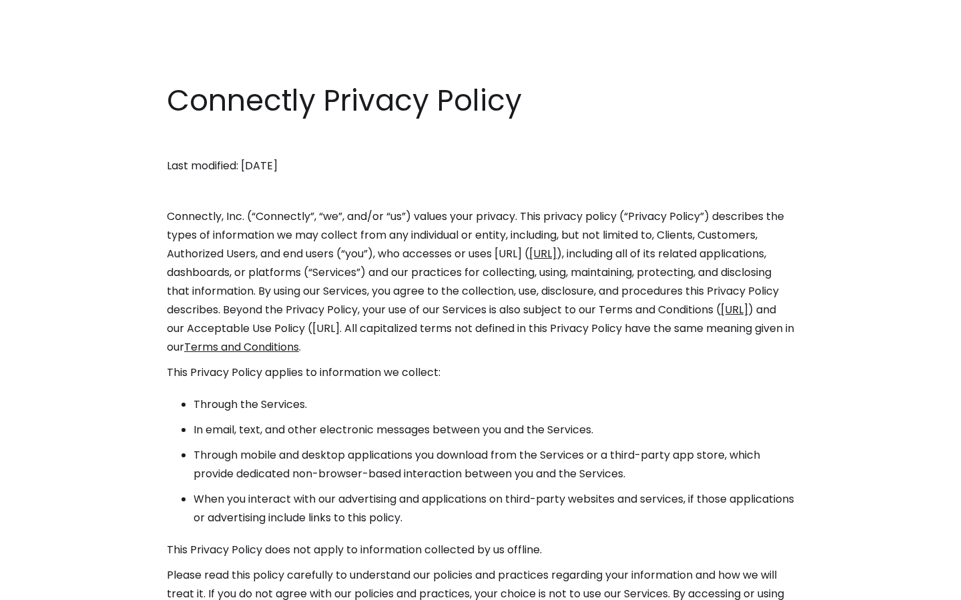  I want to click on li: In email, text, and other electronic messages between you and the Services., so click(494, 430).